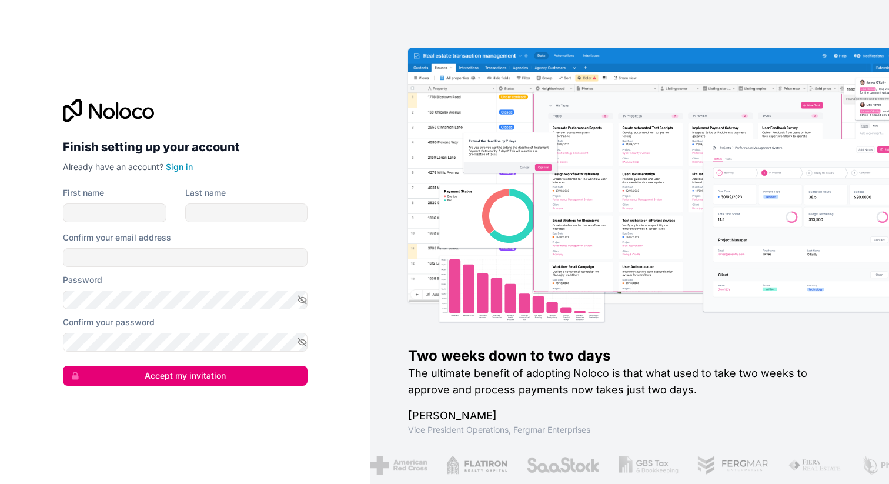 The height and width of the screenshot is (484, 889). Describe the element at coordinates (109, 322) in the screenshot. I see `label: Confirm your password` at that location.